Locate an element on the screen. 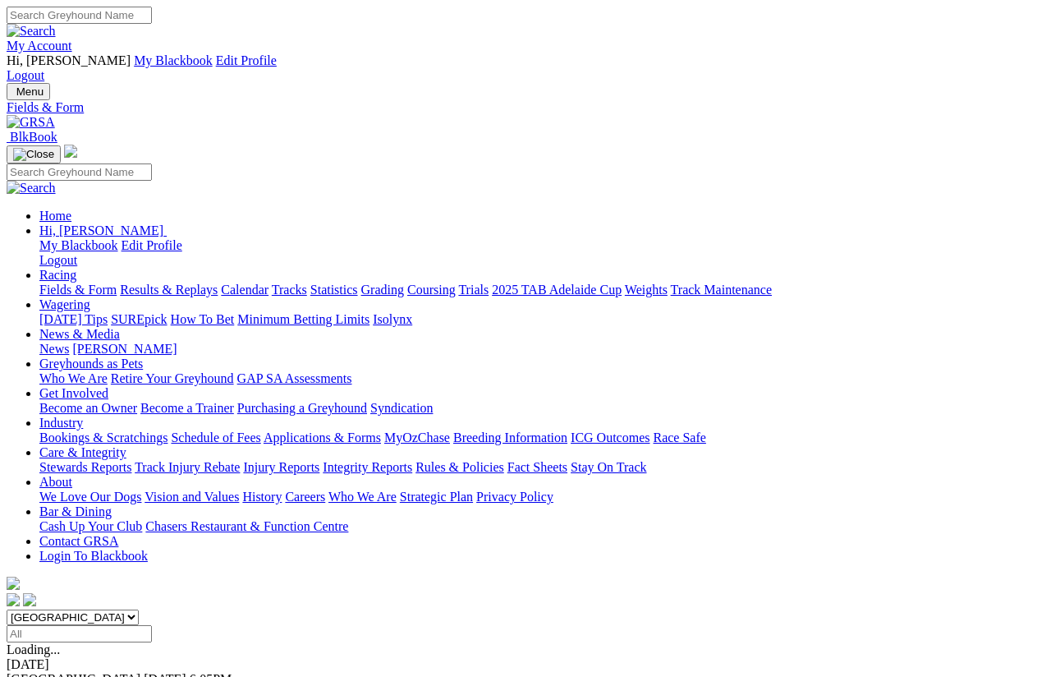  a: Fact Sheets is located at coordinates (537, 467).